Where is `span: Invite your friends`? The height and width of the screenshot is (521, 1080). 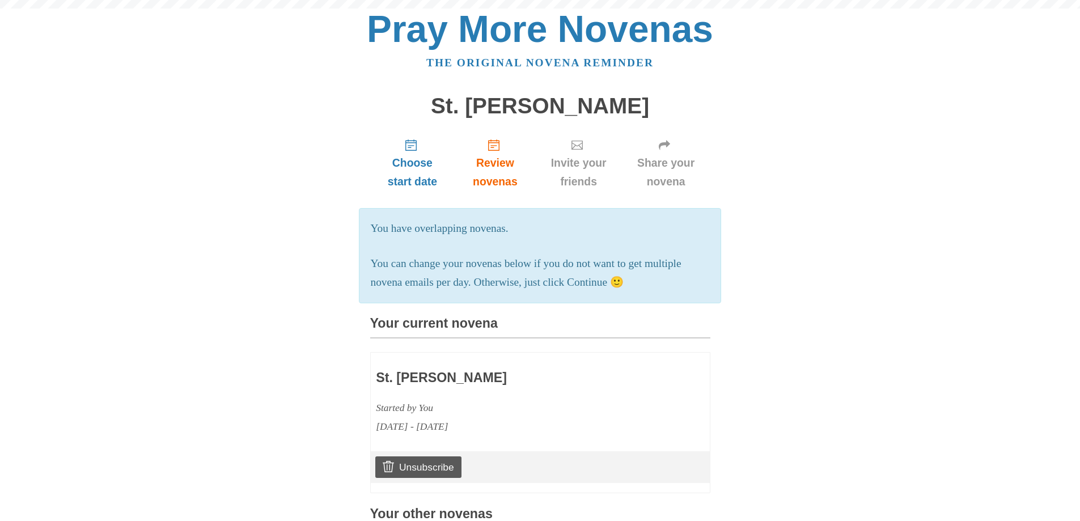
span: Invite your friends is located at coordinates (579, 172).